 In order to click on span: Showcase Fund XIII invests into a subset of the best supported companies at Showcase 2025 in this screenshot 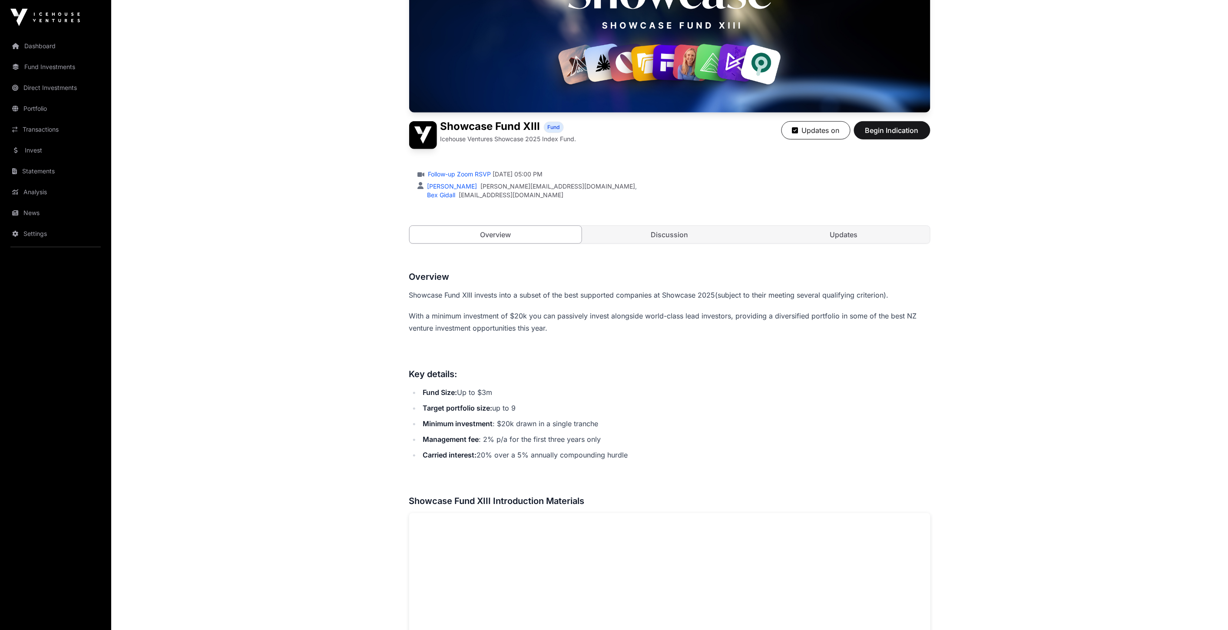, I will do `click(562, 295)`.